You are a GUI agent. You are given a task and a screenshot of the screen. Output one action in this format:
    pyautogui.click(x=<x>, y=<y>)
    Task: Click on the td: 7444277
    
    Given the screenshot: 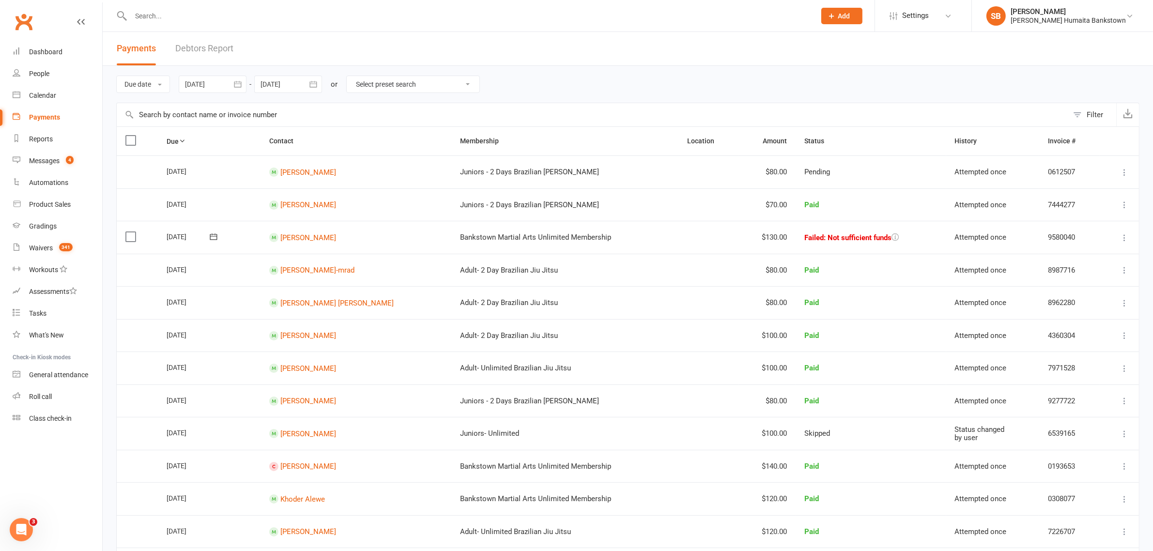 What is the action you would take?
    pyautogui.click(x=1069, y=205)
    